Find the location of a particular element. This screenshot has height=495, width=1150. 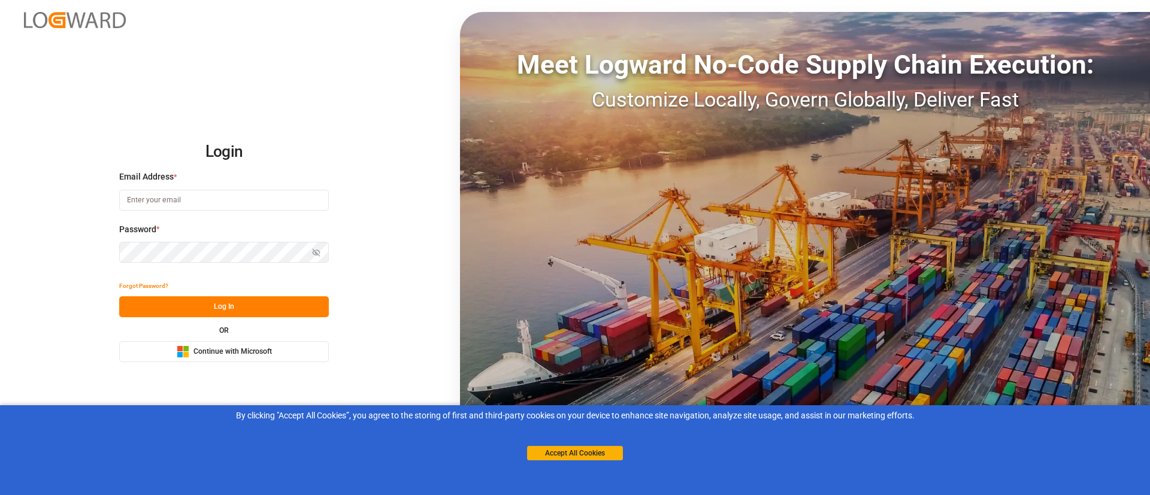

input: Enter your email is located at coordinates (224, 200).